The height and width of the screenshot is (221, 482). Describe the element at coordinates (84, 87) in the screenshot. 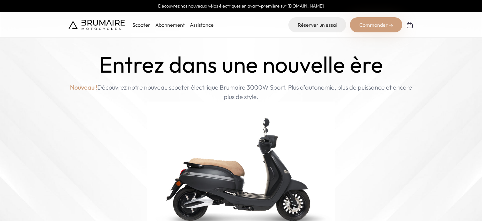

I see `span: Nouveau !` at that location.